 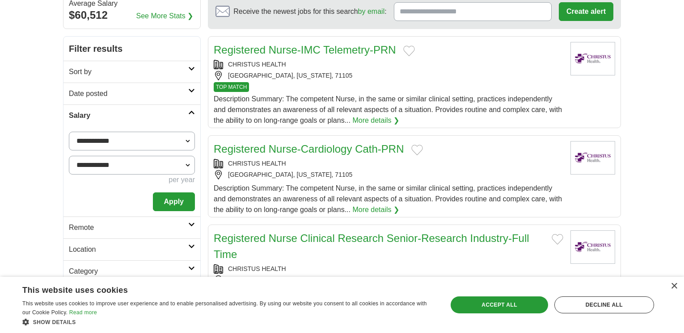 What do you see at coordinates (604, 305) in the screenshot?
I see `div: Decline all` at bounding box center [604, 305].